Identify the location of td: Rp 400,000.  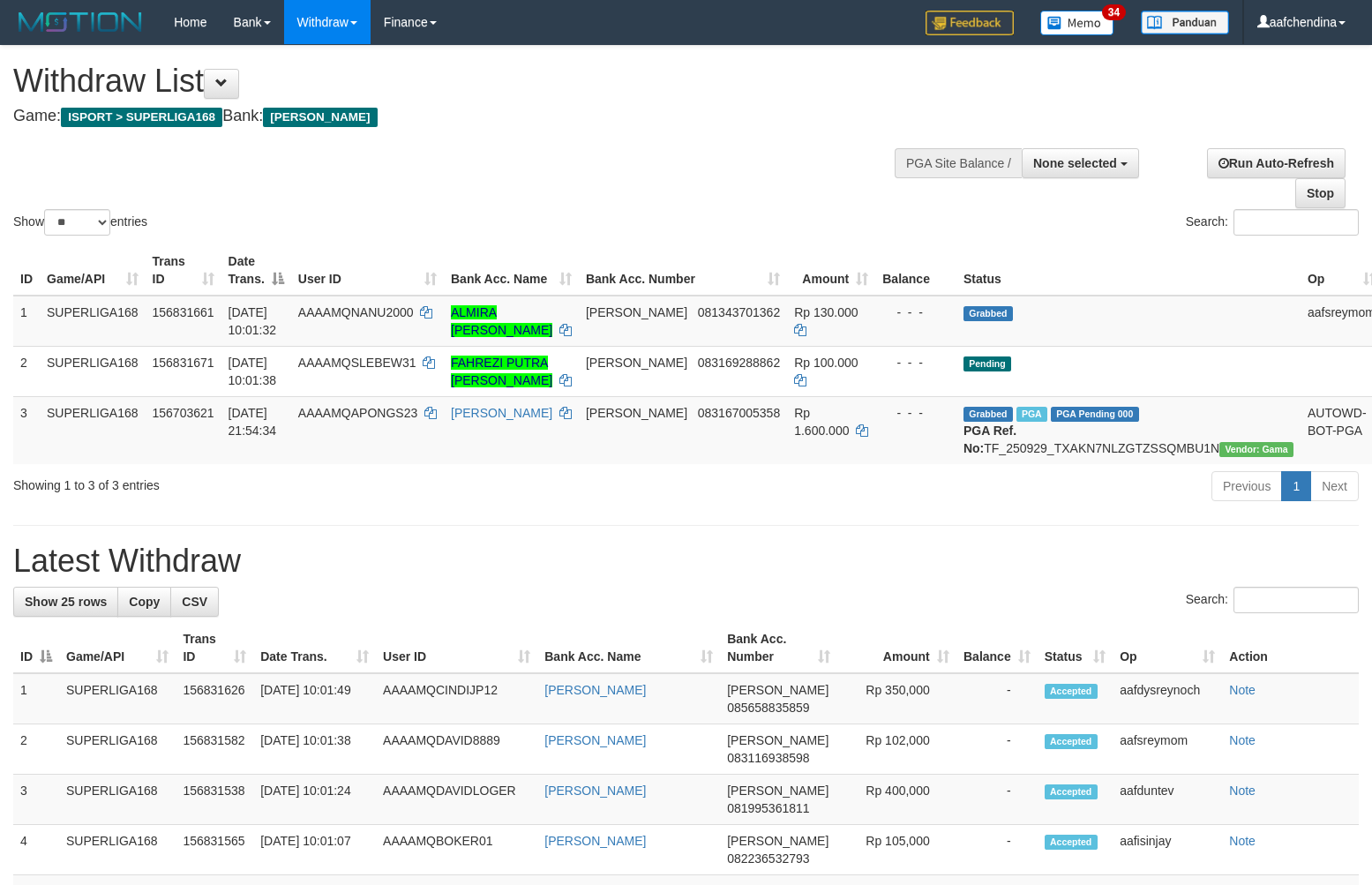
(896, 799).